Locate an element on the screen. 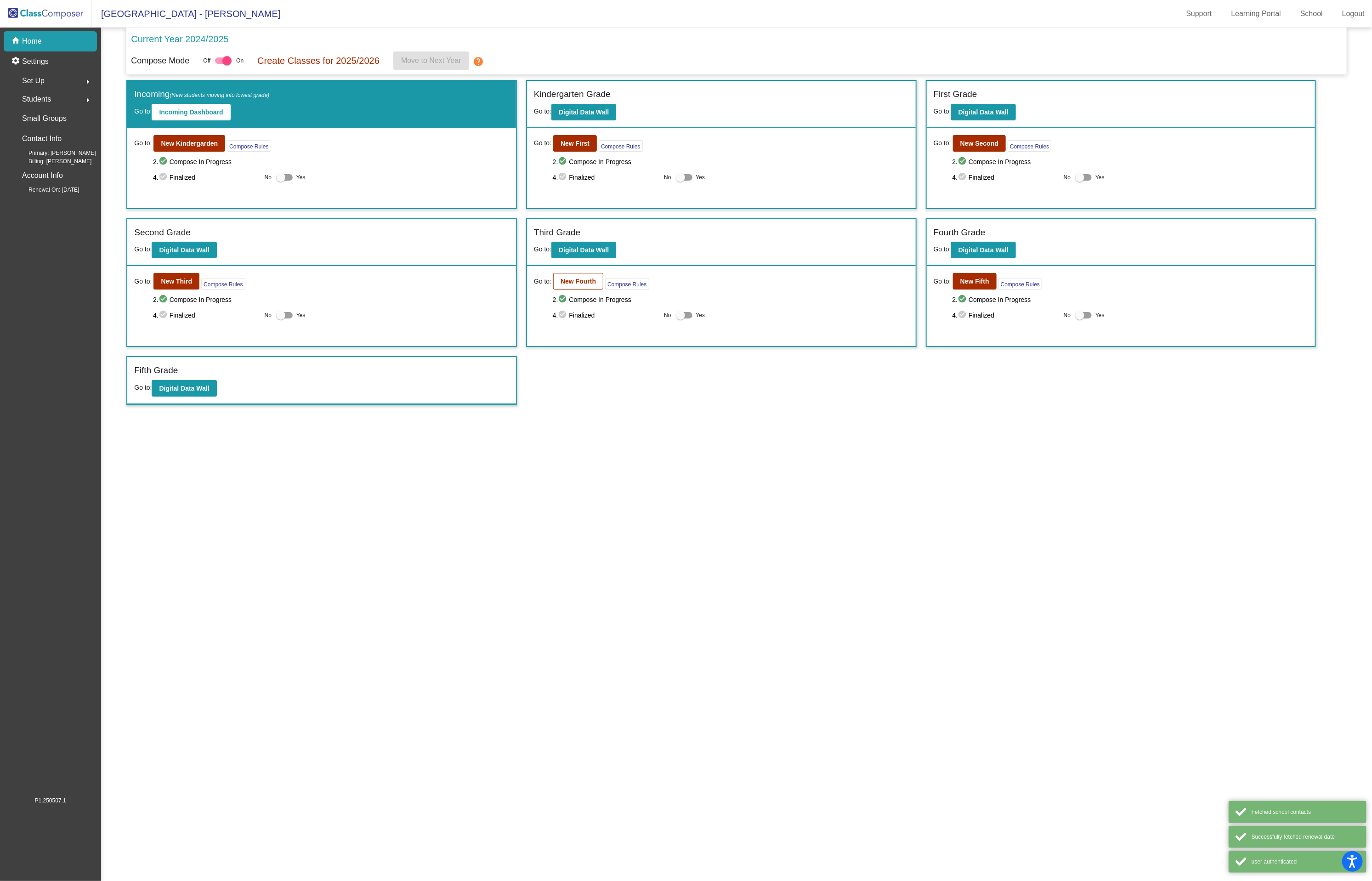  label: Second Grade is located at coordinates (162, 232).